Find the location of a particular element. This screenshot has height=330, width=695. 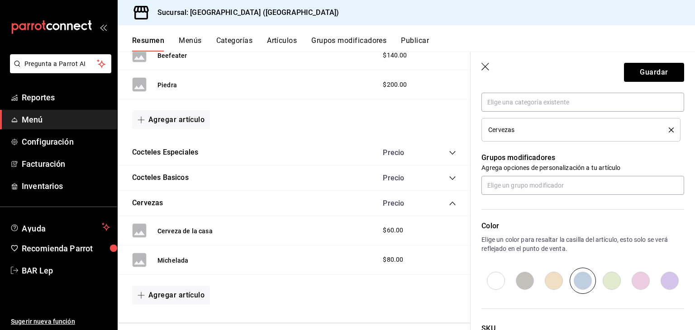

span: $140.00 is located at coordinates (395, 55).